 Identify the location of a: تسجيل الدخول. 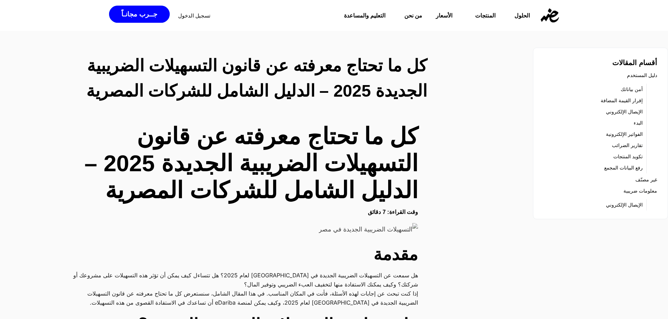
(194, 15).